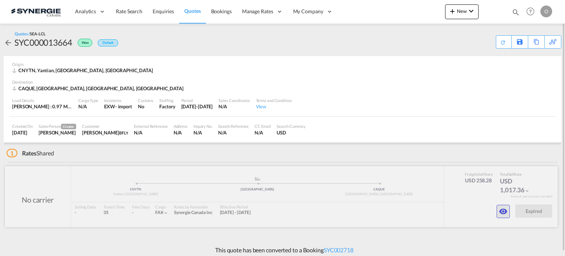 This screenshot has width=565, height=256. What do you see at coordinates (105, 132) in the screenshot?
I see `div: Gabrielle Dery-Latour` at bounding box center [105, 132].